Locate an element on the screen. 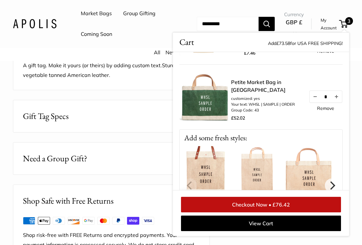  span: Sturdy vegetable tanned American leather. is located at coordinates (101, 70).